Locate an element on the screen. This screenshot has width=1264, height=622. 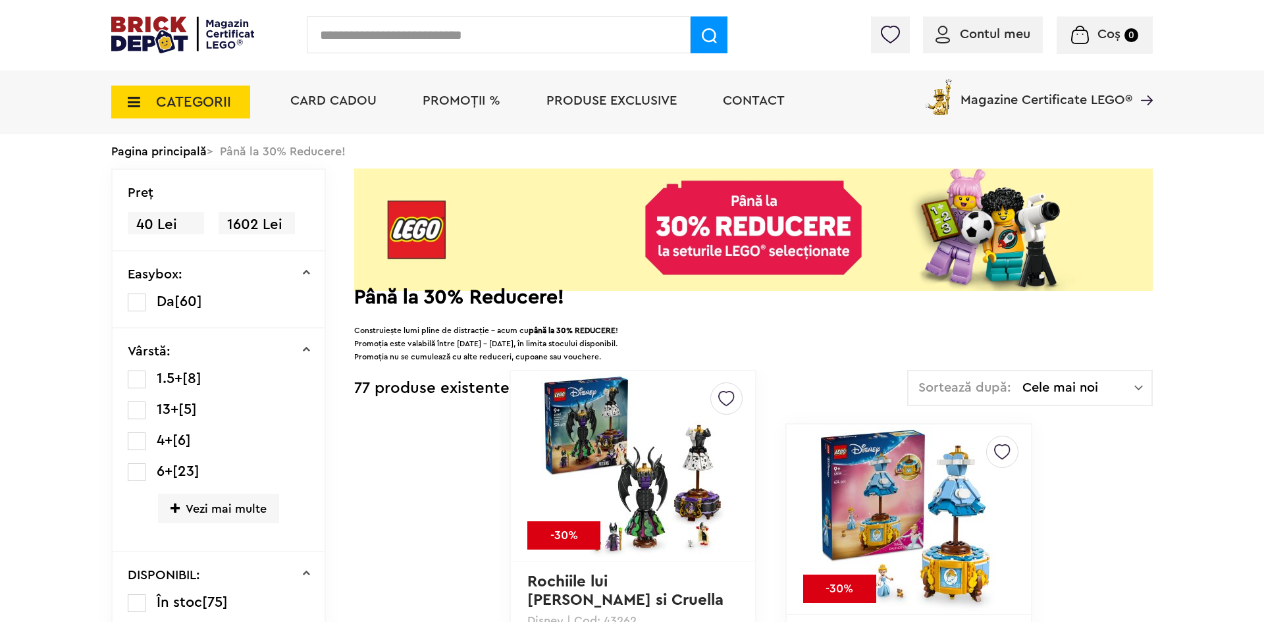
span: Da is located at coordinates (165, 301).